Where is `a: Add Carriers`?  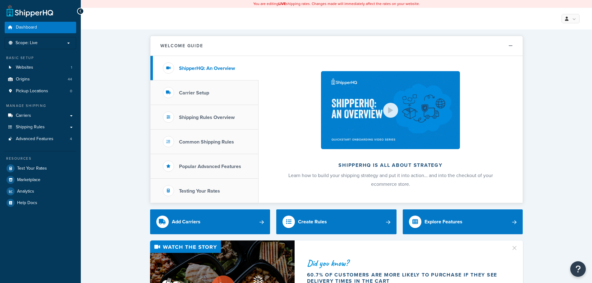 a: Add Carriers is located at coordinates (210, 222).